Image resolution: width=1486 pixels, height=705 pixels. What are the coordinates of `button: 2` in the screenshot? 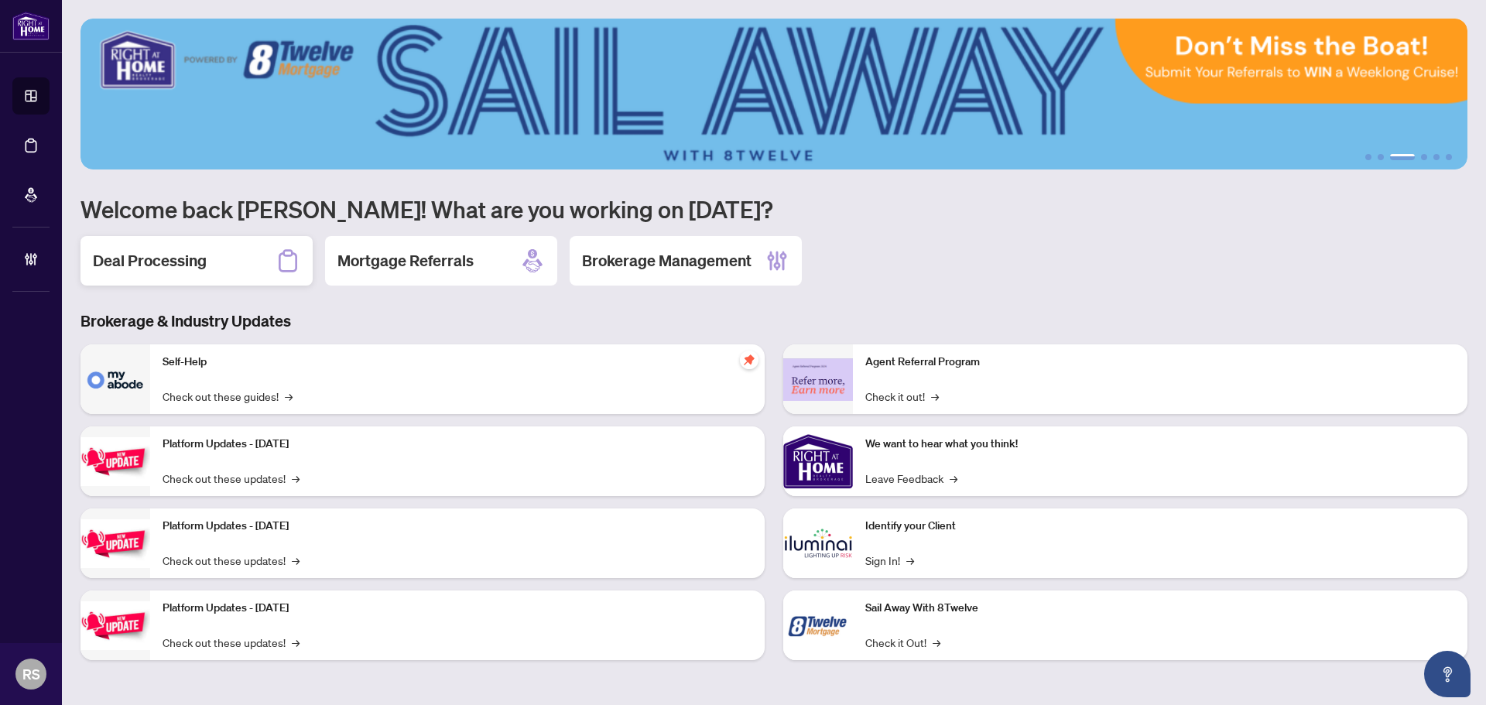 It's located at (1381, 157).